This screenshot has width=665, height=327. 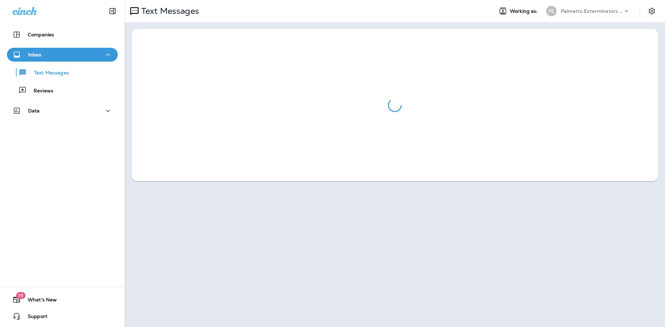 What do you see at coordinates (34, 318) in the screenshot?
I see `span: Support` at bounding box center [34, 318].